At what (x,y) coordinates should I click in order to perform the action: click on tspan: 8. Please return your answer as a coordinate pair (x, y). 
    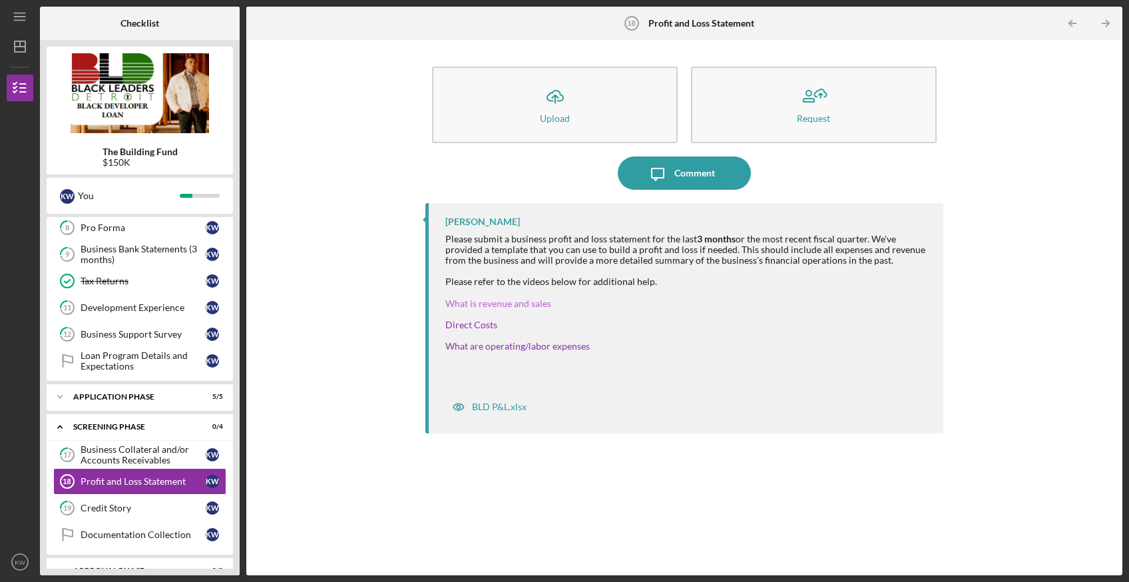
    Looking at the image, I should click on (67, 228).